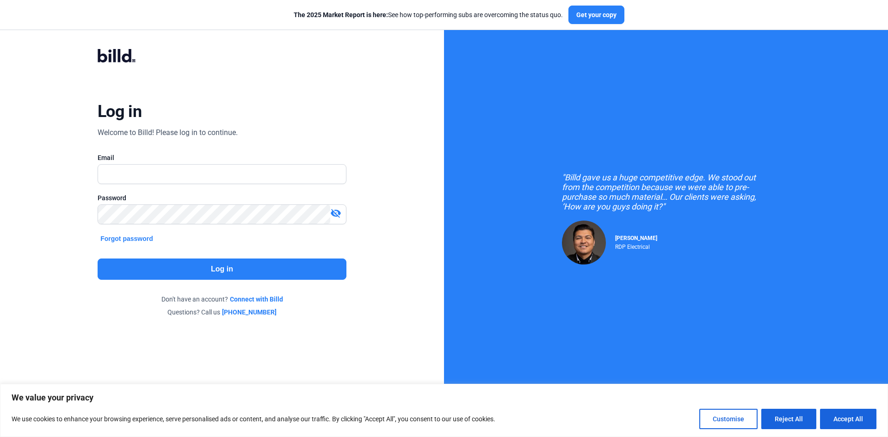 This screenshot has height=437, width=888. What do you see at coordinates (222, 312) in the screenshot?
I see `div: Questions? Call us` at bounding box center [222, 312].